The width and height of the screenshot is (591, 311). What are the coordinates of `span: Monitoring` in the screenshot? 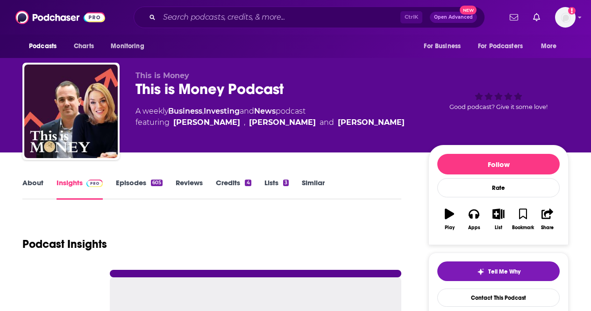 It's located at (127, 46).